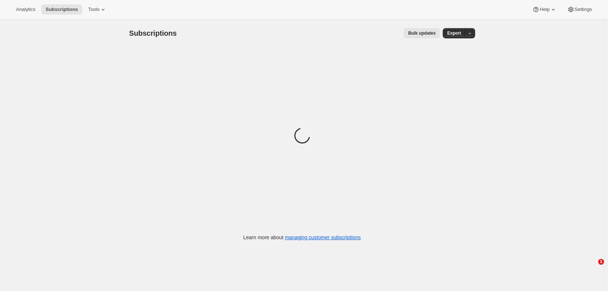 The image size is (608, 291). I want to click on button: Bulk updates, so click(422, 33).